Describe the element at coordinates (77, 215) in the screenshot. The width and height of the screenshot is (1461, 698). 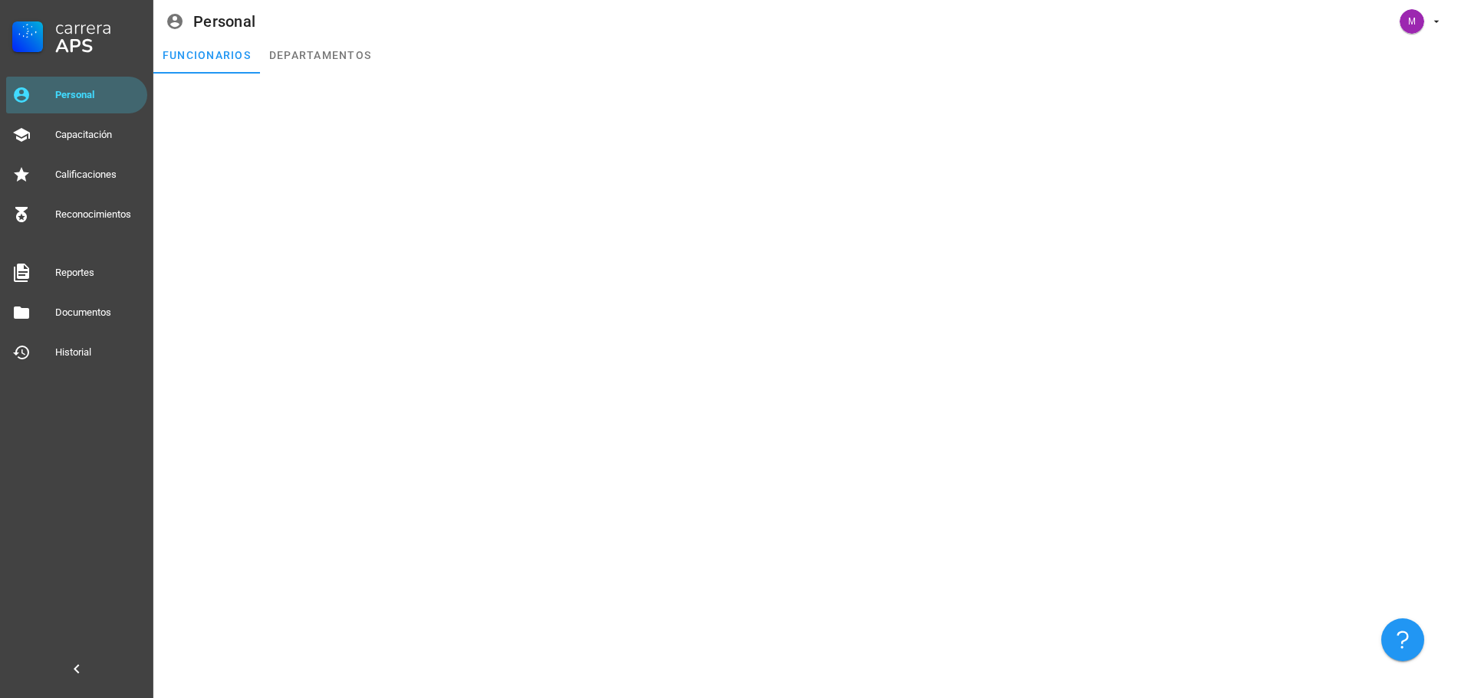
I see `a: Reconocimientos` at that location.